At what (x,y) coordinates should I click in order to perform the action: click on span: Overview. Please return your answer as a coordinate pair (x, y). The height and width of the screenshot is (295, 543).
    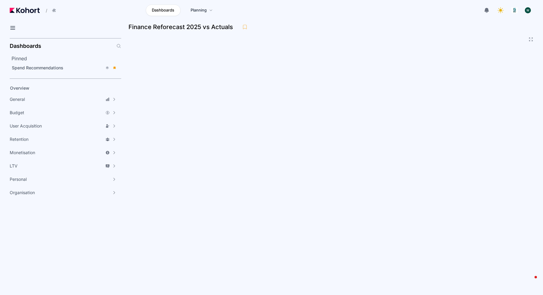
    Looking at the image, I should click on (20, 88).